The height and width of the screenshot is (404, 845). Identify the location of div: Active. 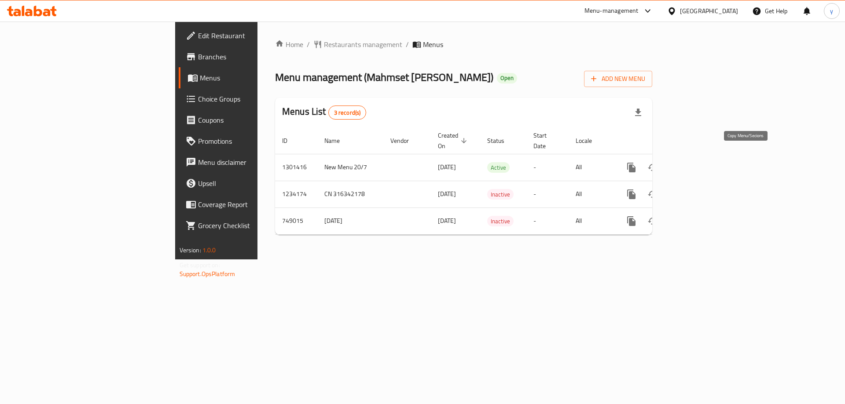
(498, 168).